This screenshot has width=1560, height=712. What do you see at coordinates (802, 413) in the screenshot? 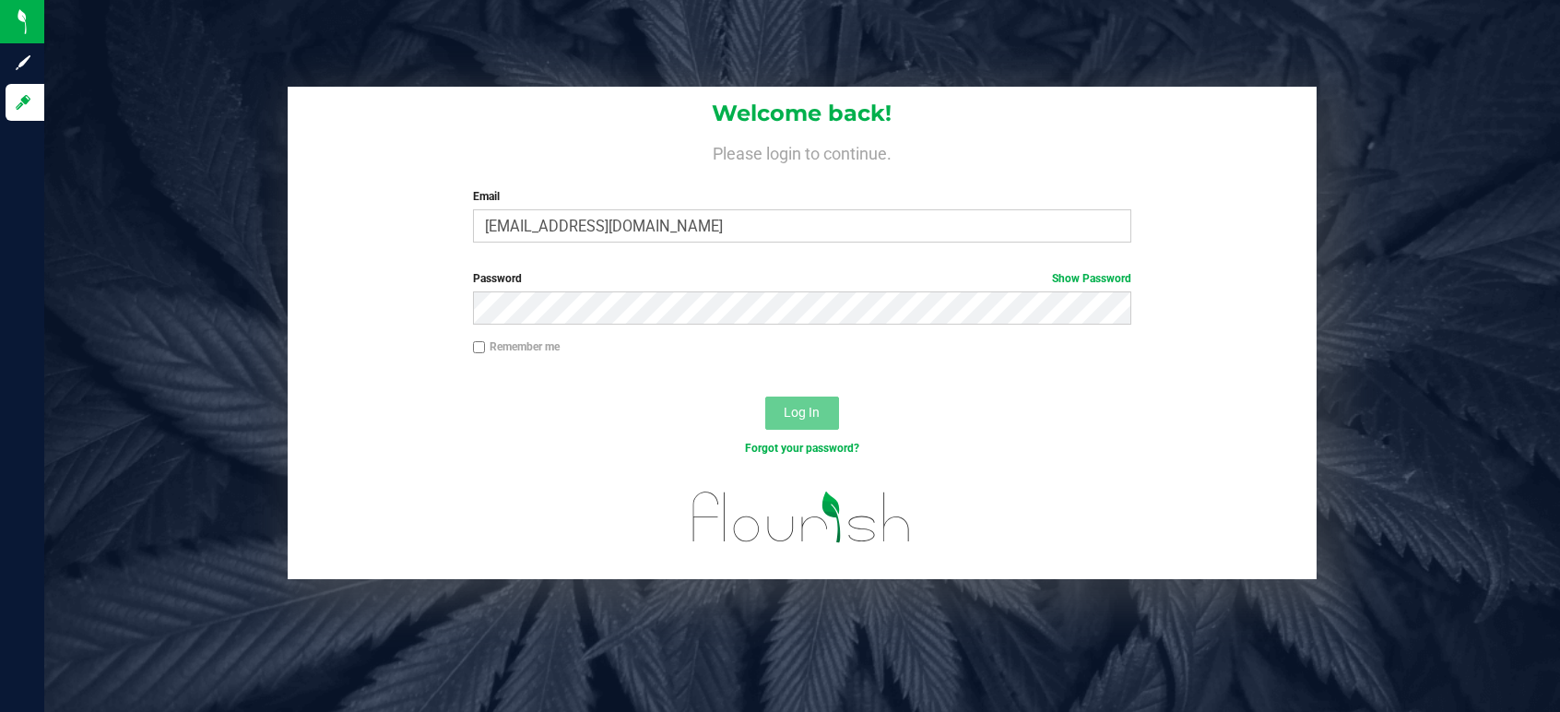
I see `button: Log In` at bounding box center [802, 413].